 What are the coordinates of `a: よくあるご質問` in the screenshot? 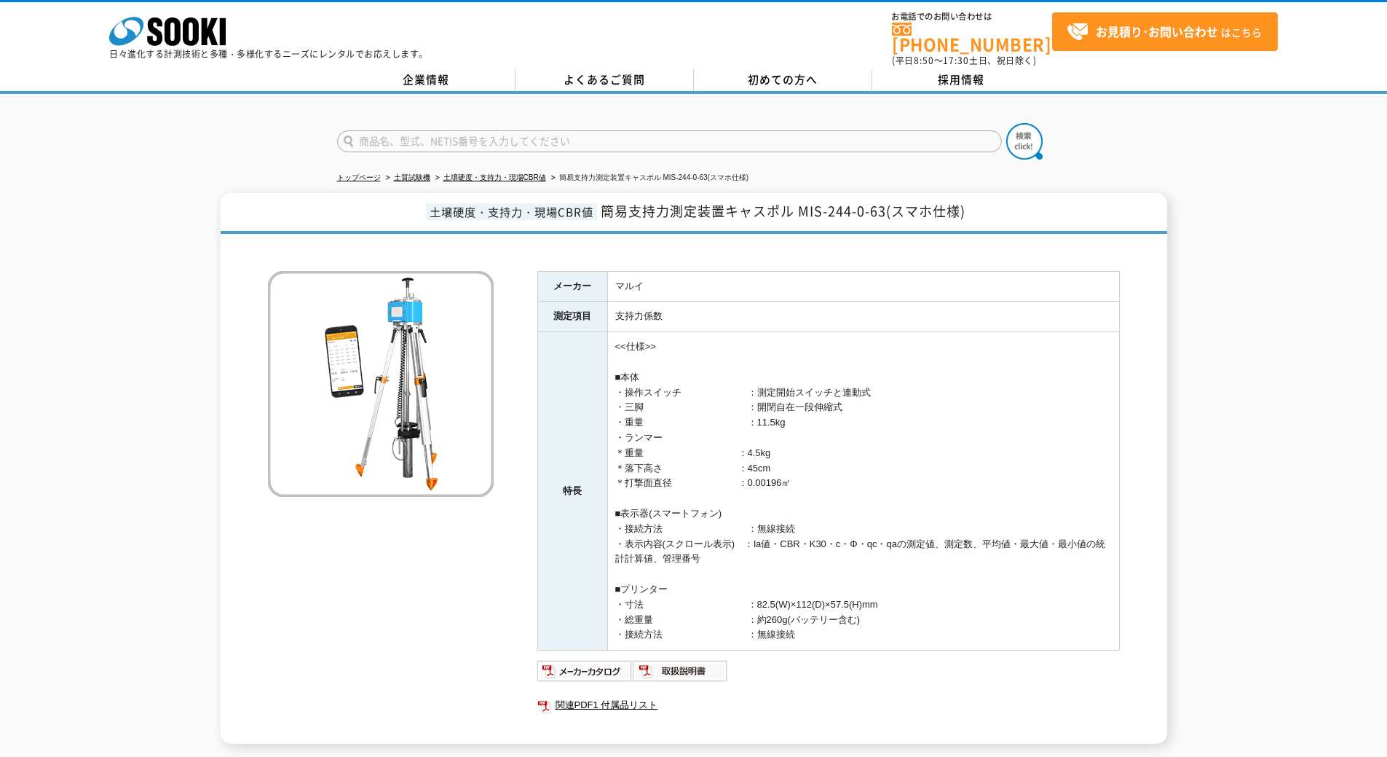 It's located at (604, 80).